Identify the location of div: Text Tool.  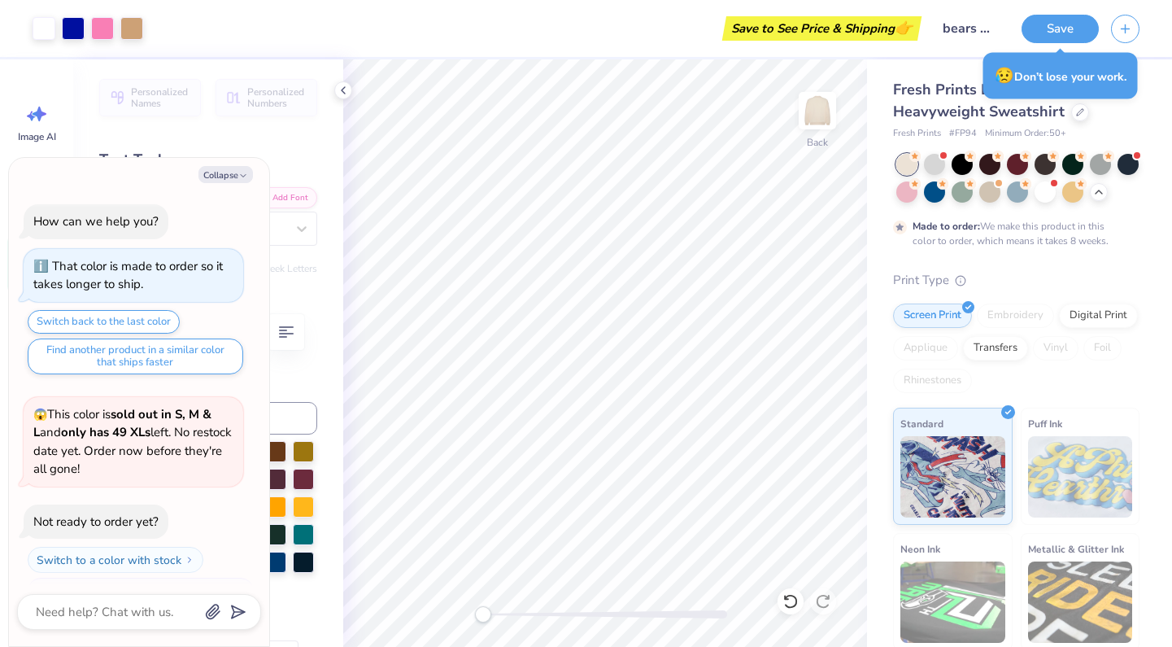
(208, 159).